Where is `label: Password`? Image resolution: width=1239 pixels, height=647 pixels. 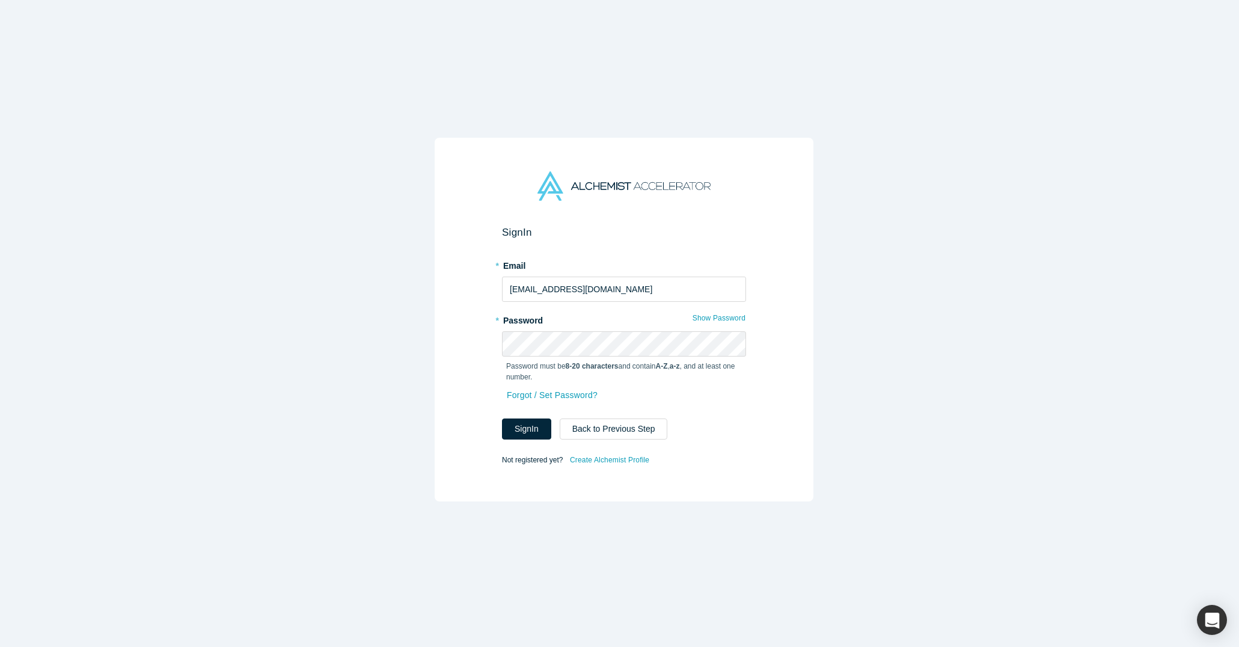
label: Password is located at coordinates (624, 319).